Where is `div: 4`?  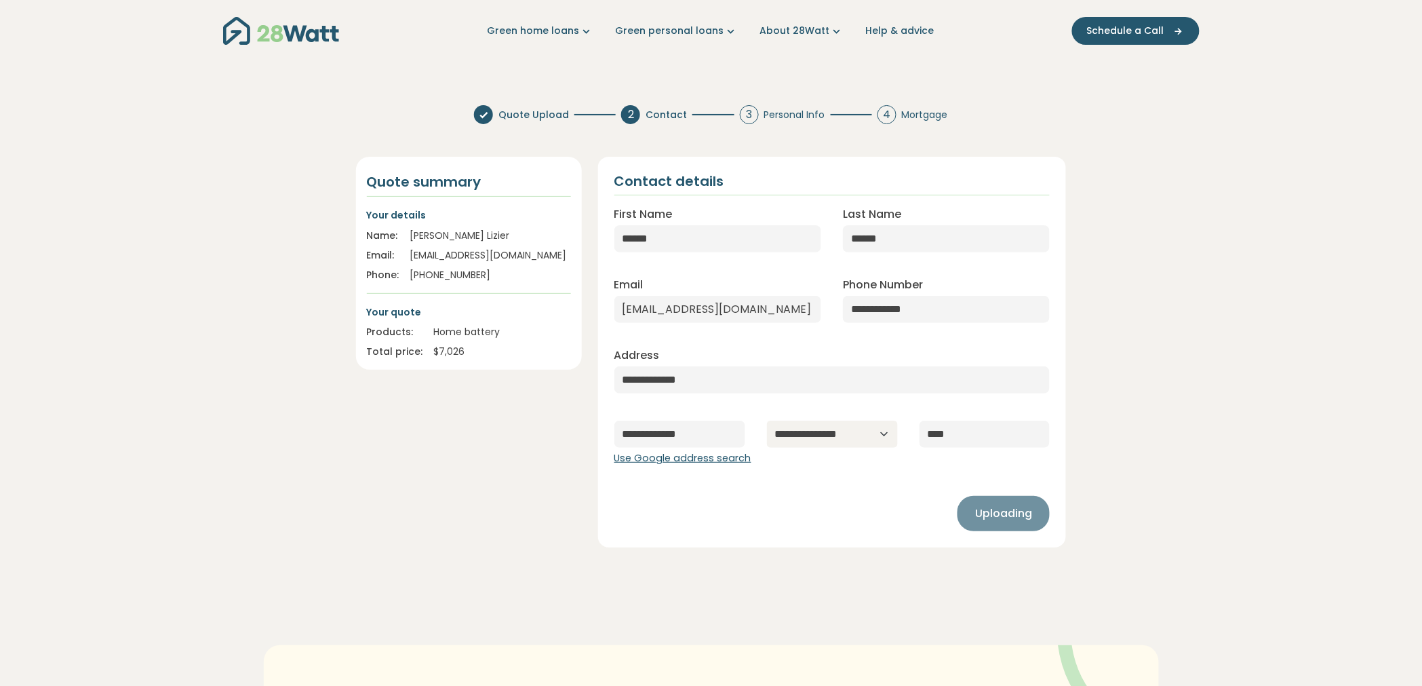 div: 4 is located at coordinates (887, 115).